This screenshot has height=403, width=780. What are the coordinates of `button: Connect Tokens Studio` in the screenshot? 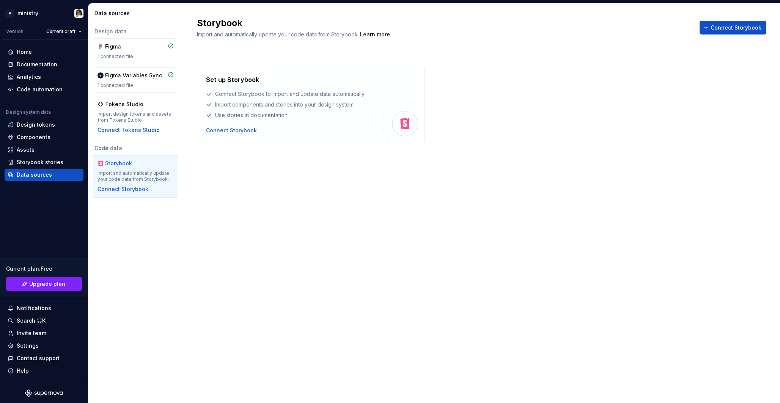 It's located at (129, 130).